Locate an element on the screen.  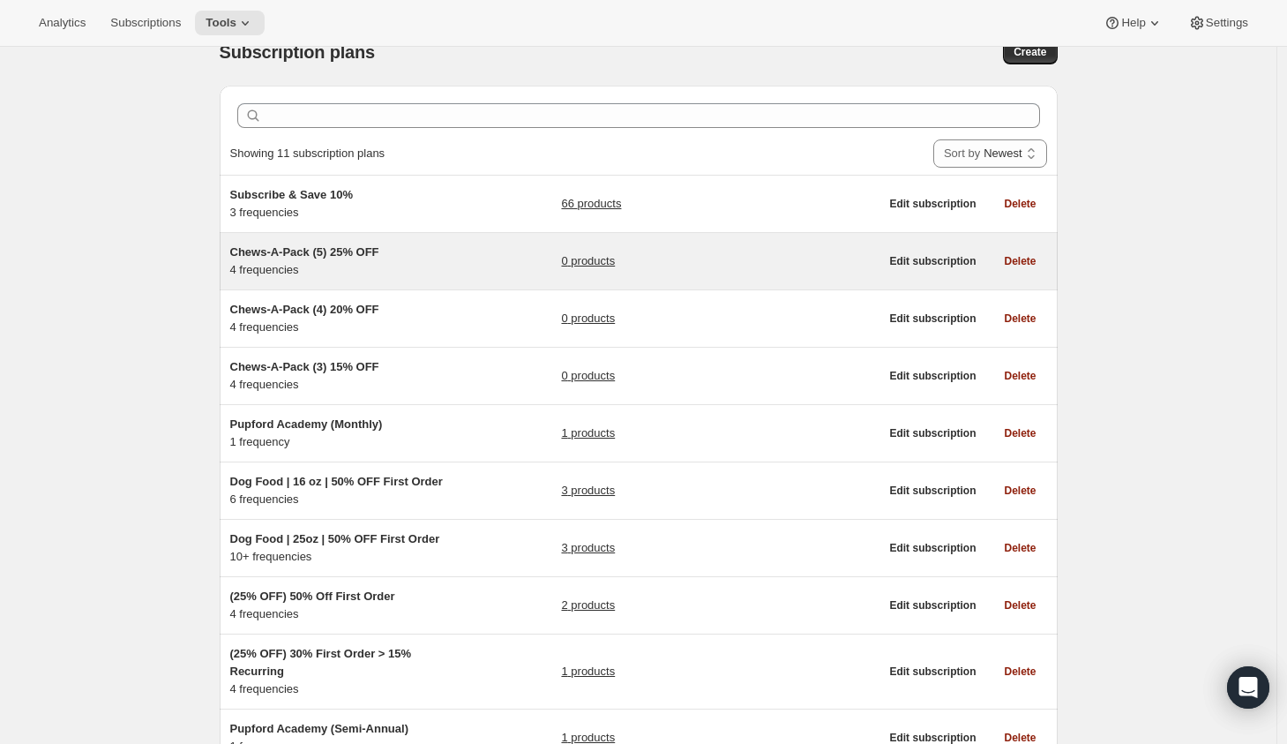
span: Pupford Academy (Semi-Annual) is located at coordinates (319, 728).